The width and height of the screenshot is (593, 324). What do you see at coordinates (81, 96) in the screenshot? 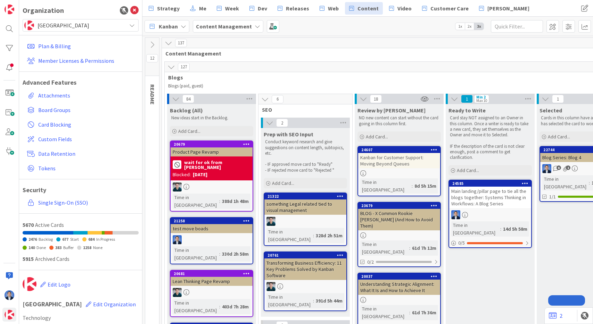
I see `a: Attachments` at bounding box center [81, 96].